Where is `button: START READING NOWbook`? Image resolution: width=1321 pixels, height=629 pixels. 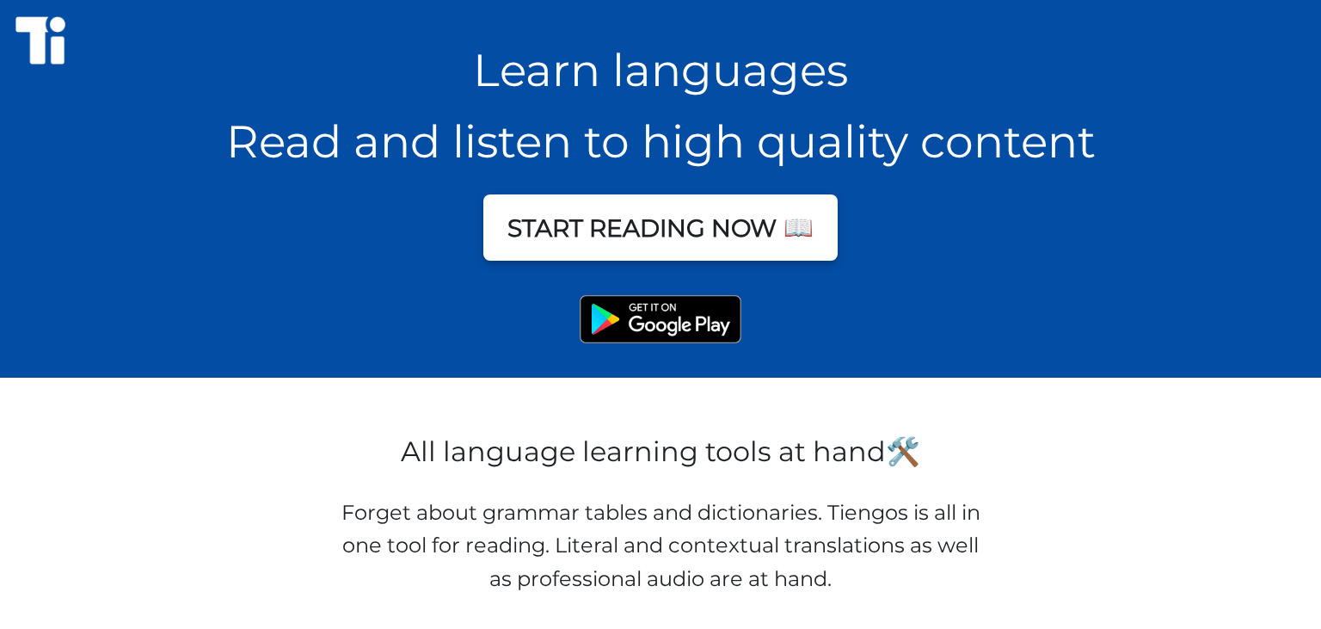
button: START READING NOWbook is located at coordinates (660, 227).